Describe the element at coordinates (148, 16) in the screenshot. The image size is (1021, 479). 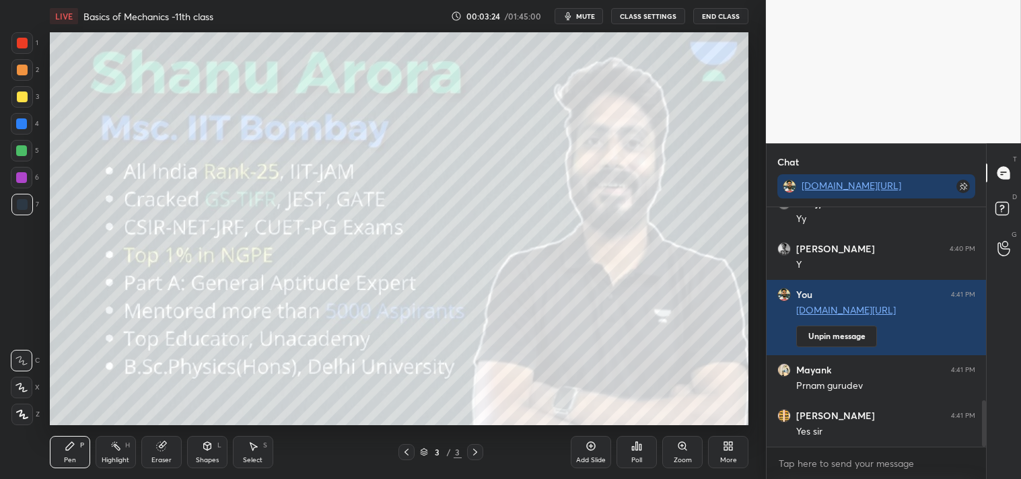
I see `h4: Basics of Mechanics -11th class` at that location.